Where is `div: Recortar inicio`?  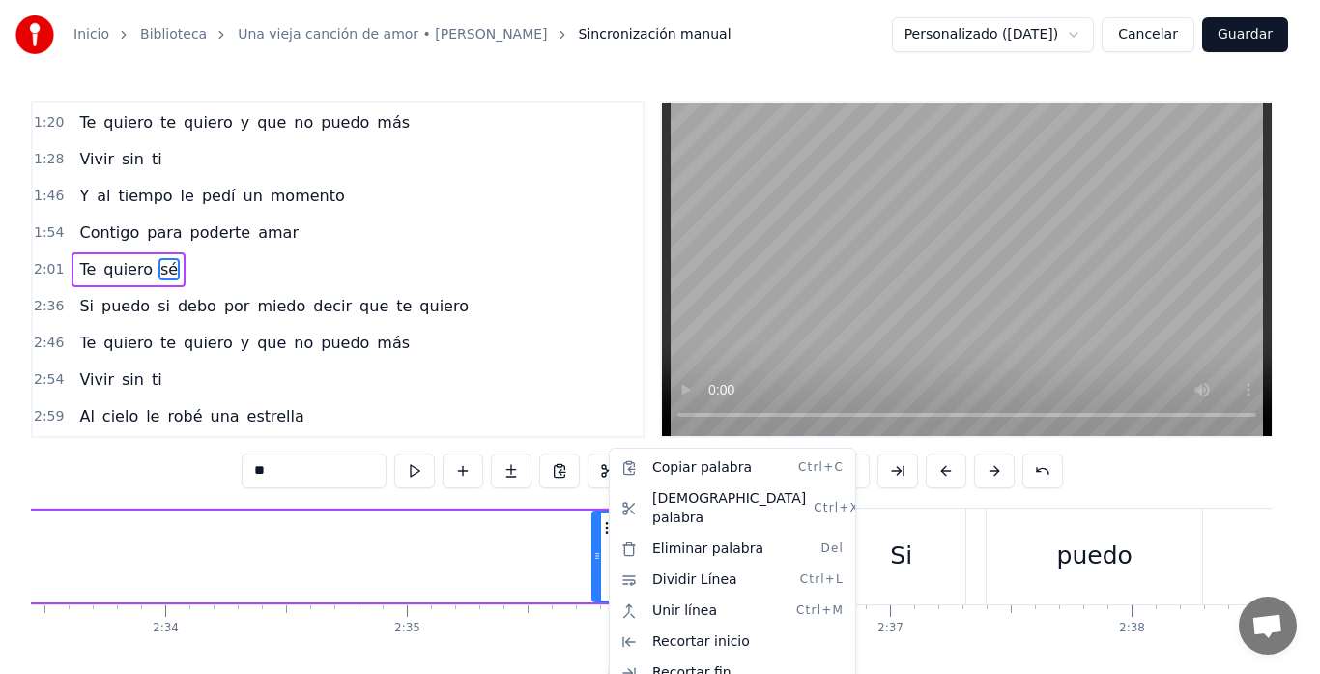 div: Recortar inicio is located at coordinates (733, 642).